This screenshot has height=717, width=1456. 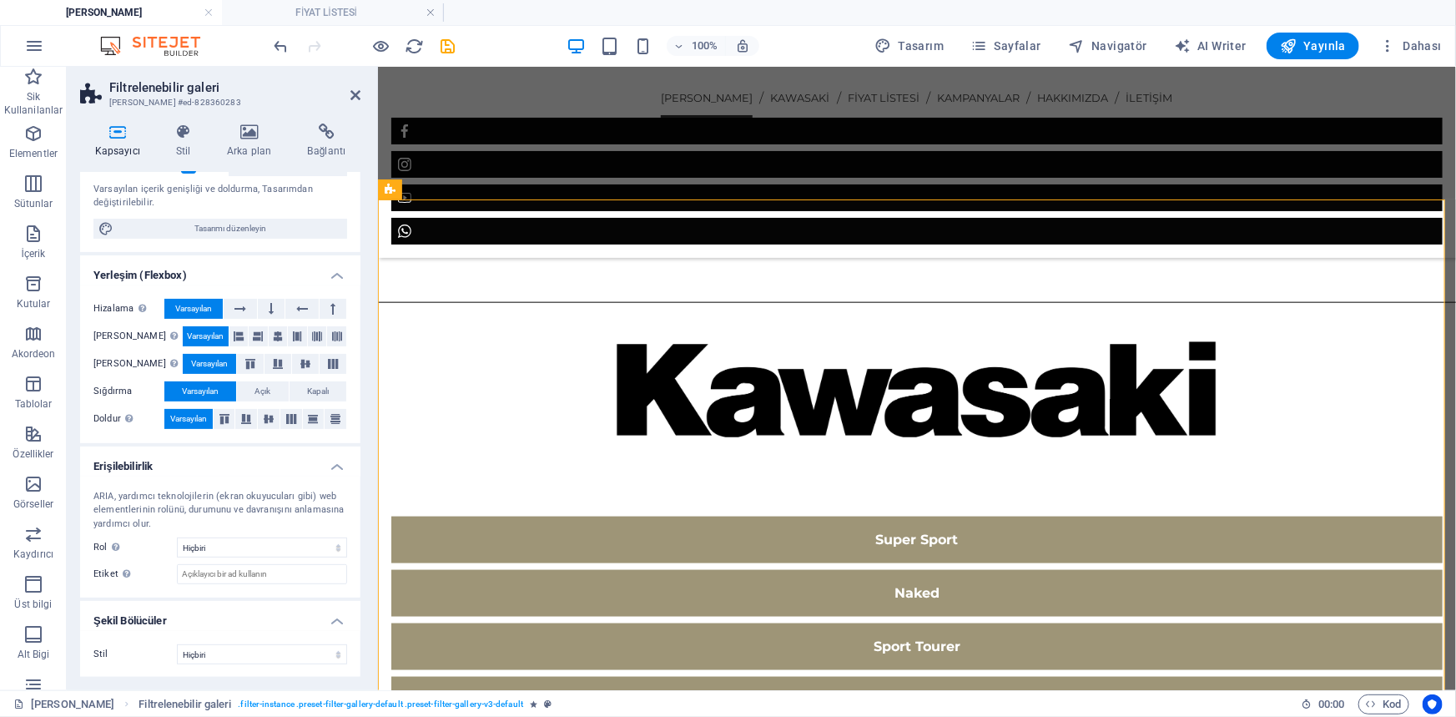 What do you see at coordinates (262, 574) in the screenshot?
I see `input: Açıklayıcı bir ad kullanın` at bounding box center [262, 574].